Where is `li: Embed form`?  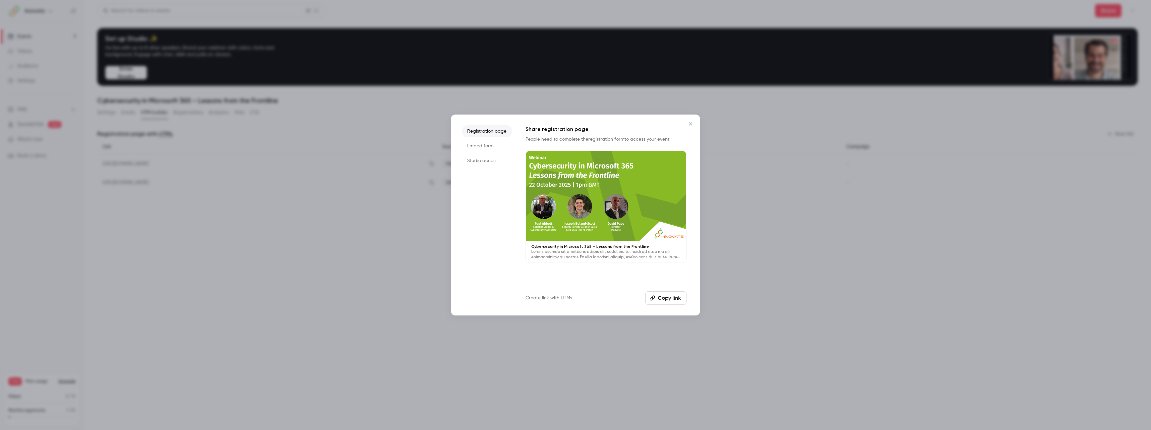 li: Embed form is located at coordinates (487, 146).